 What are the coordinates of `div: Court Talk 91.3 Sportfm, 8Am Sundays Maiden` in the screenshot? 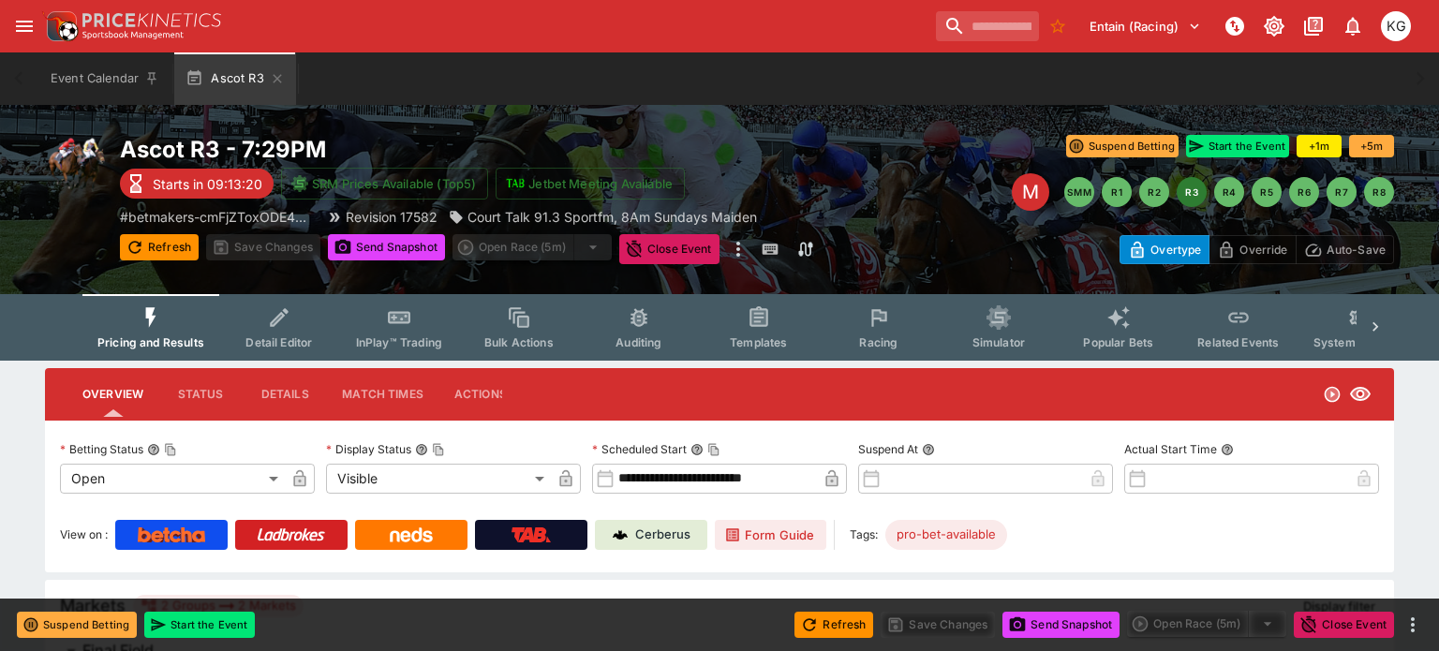 It's located at (602, 216).